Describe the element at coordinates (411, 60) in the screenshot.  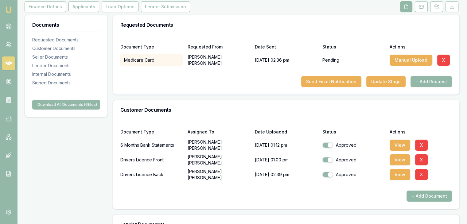
I see `button: Manual Upload` at that location.